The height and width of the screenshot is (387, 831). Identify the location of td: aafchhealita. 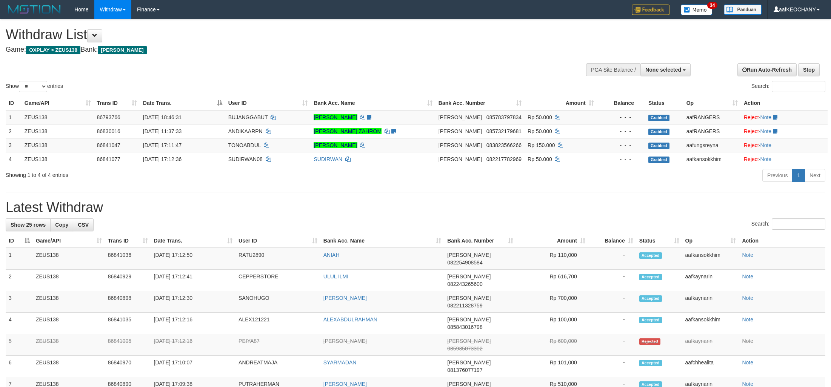
(711, 367).